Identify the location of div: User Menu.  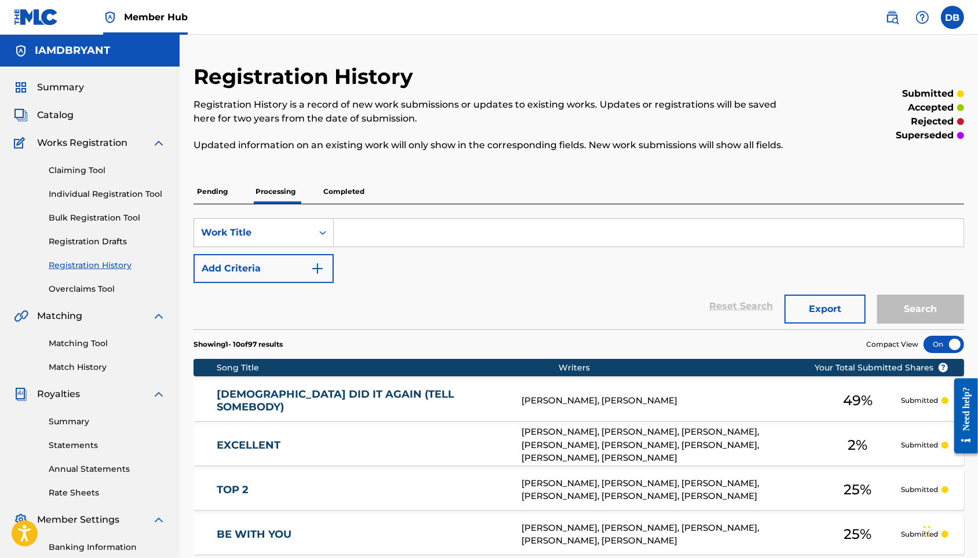
(952, 17).